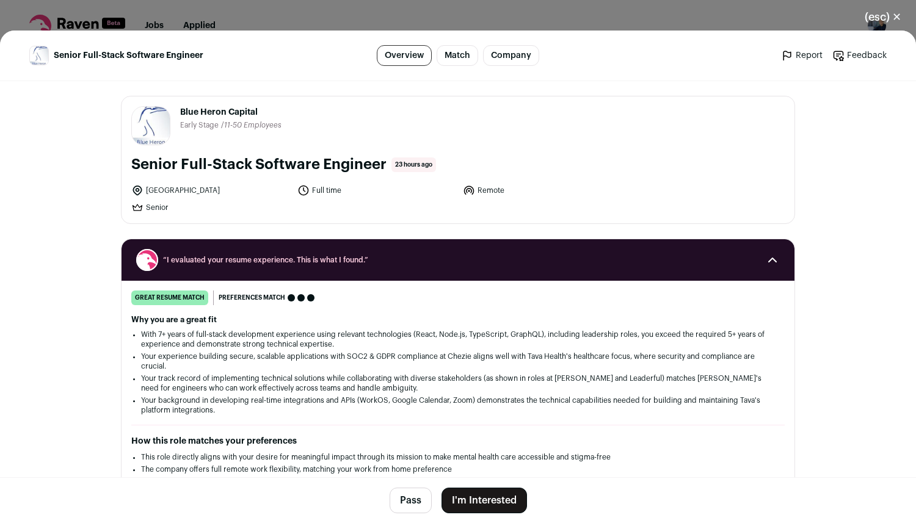 The width and height of the screenshot is (916, 523). What do you see at coordinates (457, 56) in the screenshot?
I see `a: Match` at bounding box center [457, 56].